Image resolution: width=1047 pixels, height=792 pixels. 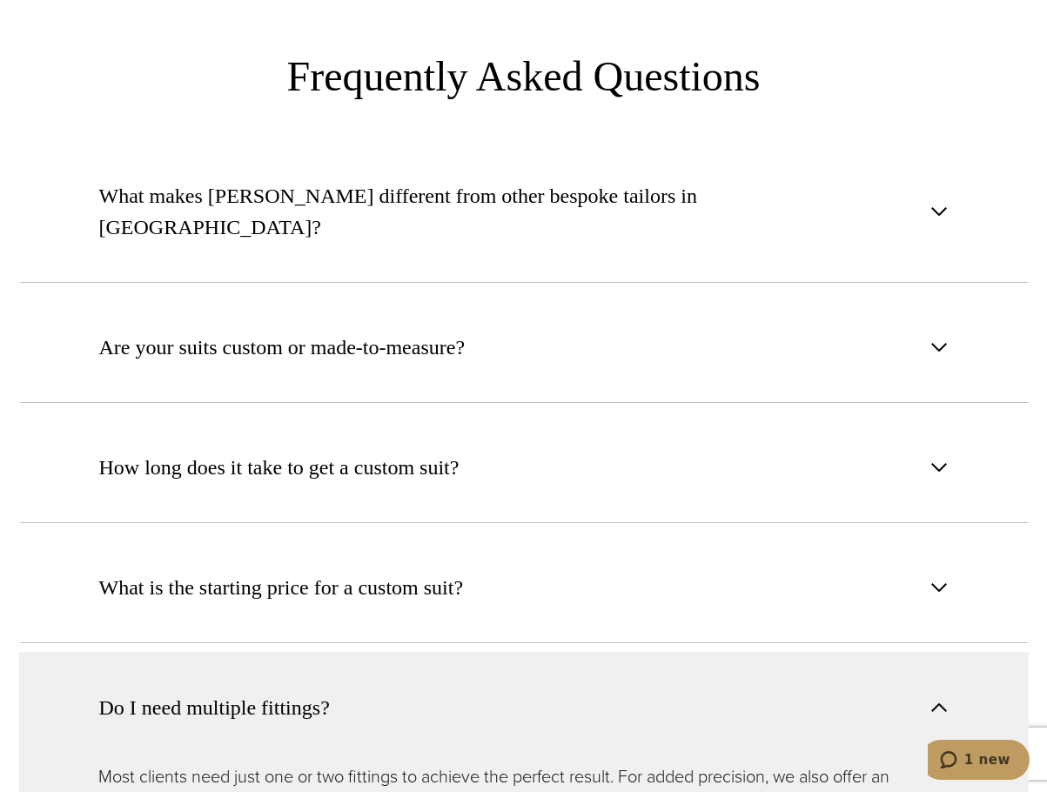 What do you see at coordinates (524, 587) in the screenshot?
I see `button: What is the starting price for a custom suit?` at bounding box center [524, 587].